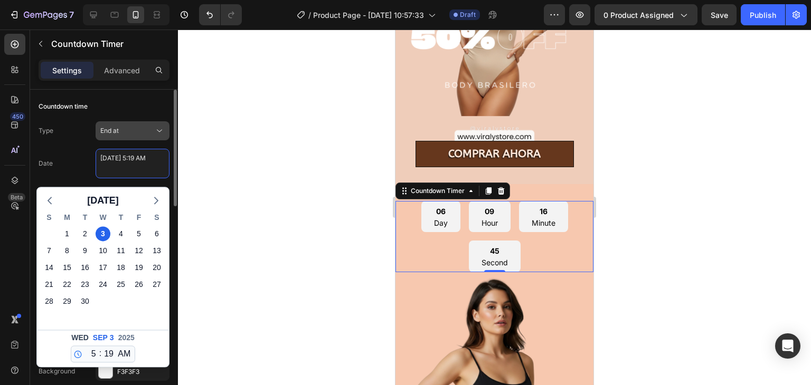  What do you see at coordinates (142, 372) in the screenshot?
I see `div: F3F3F3` at bounding box center [142, 372].